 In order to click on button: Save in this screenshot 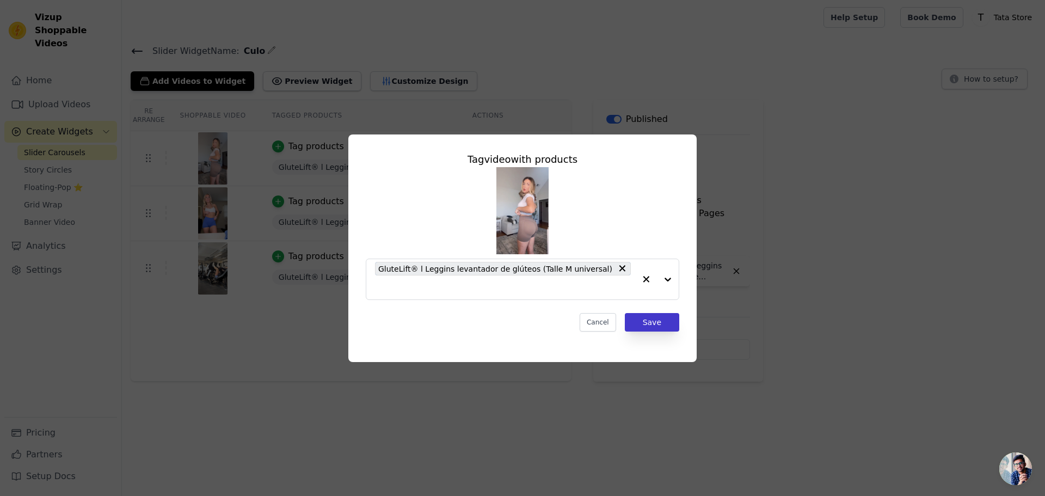, I will do `click(652, 322)`.